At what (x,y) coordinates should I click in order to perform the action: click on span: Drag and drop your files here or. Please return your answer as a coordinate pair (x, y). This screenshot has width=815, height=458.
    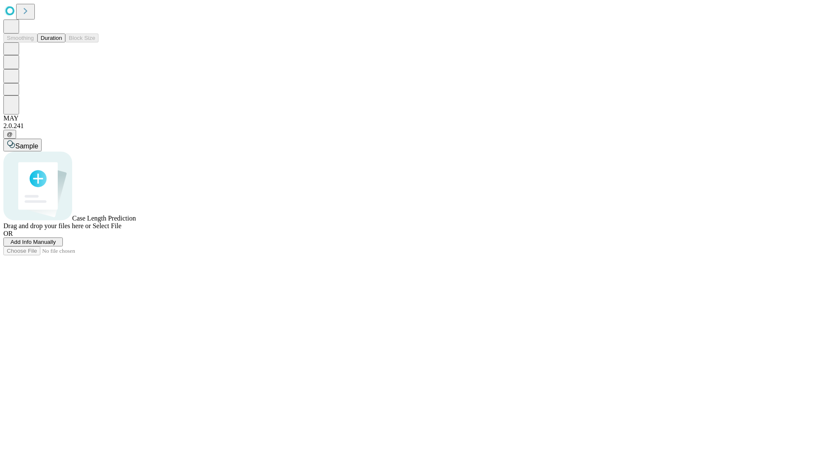
    Looking at the image, I should click on (47, 226).